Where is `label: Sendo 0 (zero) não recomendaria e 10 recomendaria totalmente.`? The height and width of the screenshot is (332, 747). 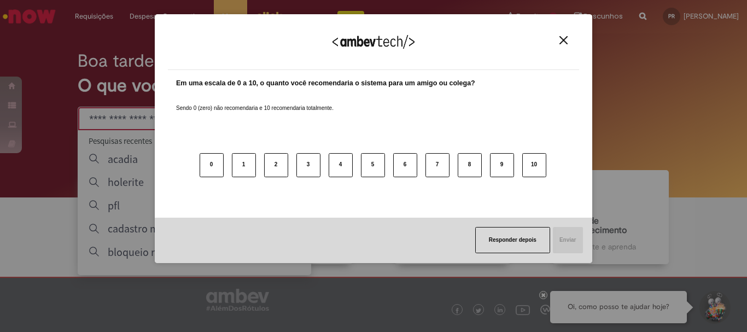
label: Sendo 0 (zero) não recomendaria e 10 recomendaria totalmente. is located at coordinates (255, 102).